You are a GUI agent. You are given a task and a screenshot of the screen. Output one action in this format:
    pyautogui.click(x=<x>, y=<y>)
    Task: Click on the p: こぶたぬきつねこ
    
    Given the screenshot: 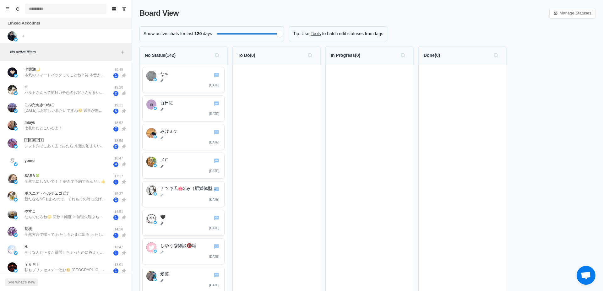 What is the action you would take?
    pyautogui.click(x=40, y=105)
    